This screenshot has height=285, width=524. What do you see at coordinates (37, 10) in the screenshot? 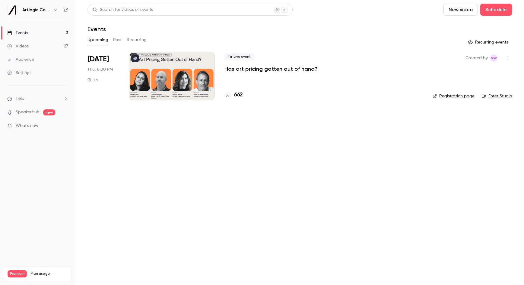
I see `h6: Artlogic Connect 2025` at bounding box center [37, 10].